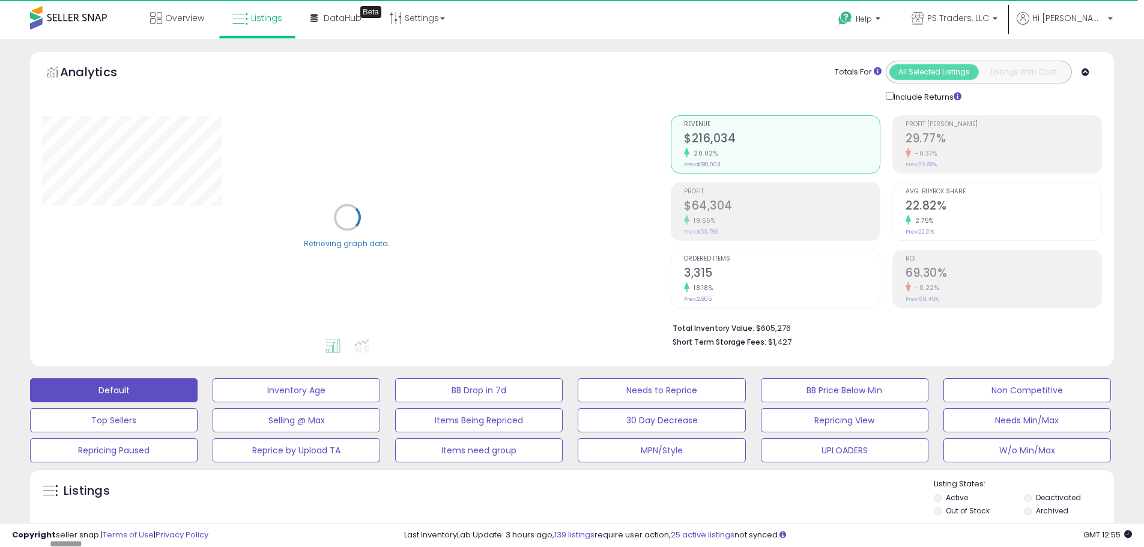 The width and height of the screenshot is (1144, 547). Describe the element at coordinates (702, 165) in the screenshot. I see `small: Prev: $180,003` at that location.